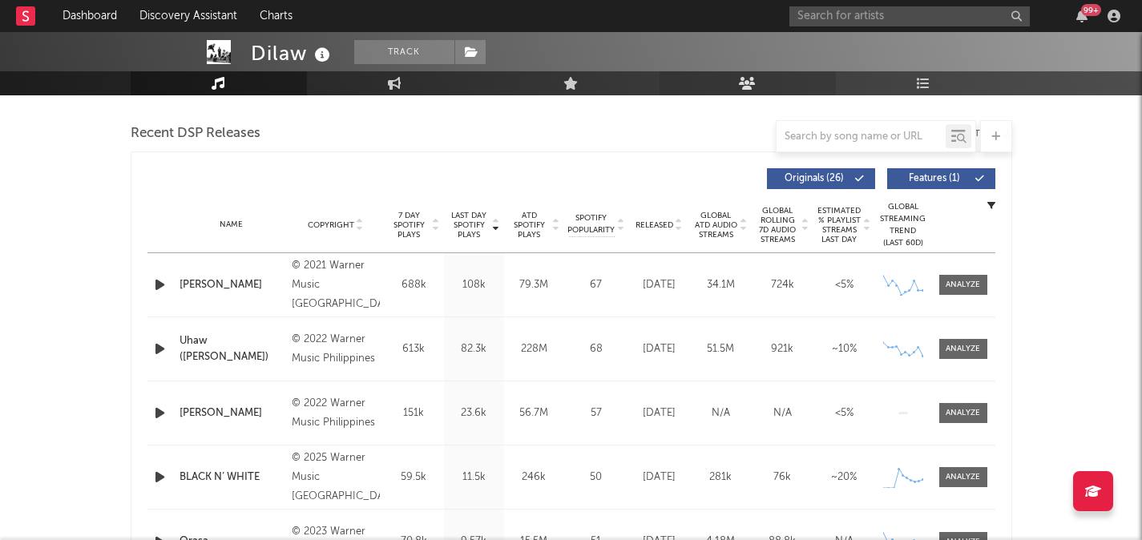 This screenshot has width=1142, height=540. I want to click on div: 724k, so click(782, 285).